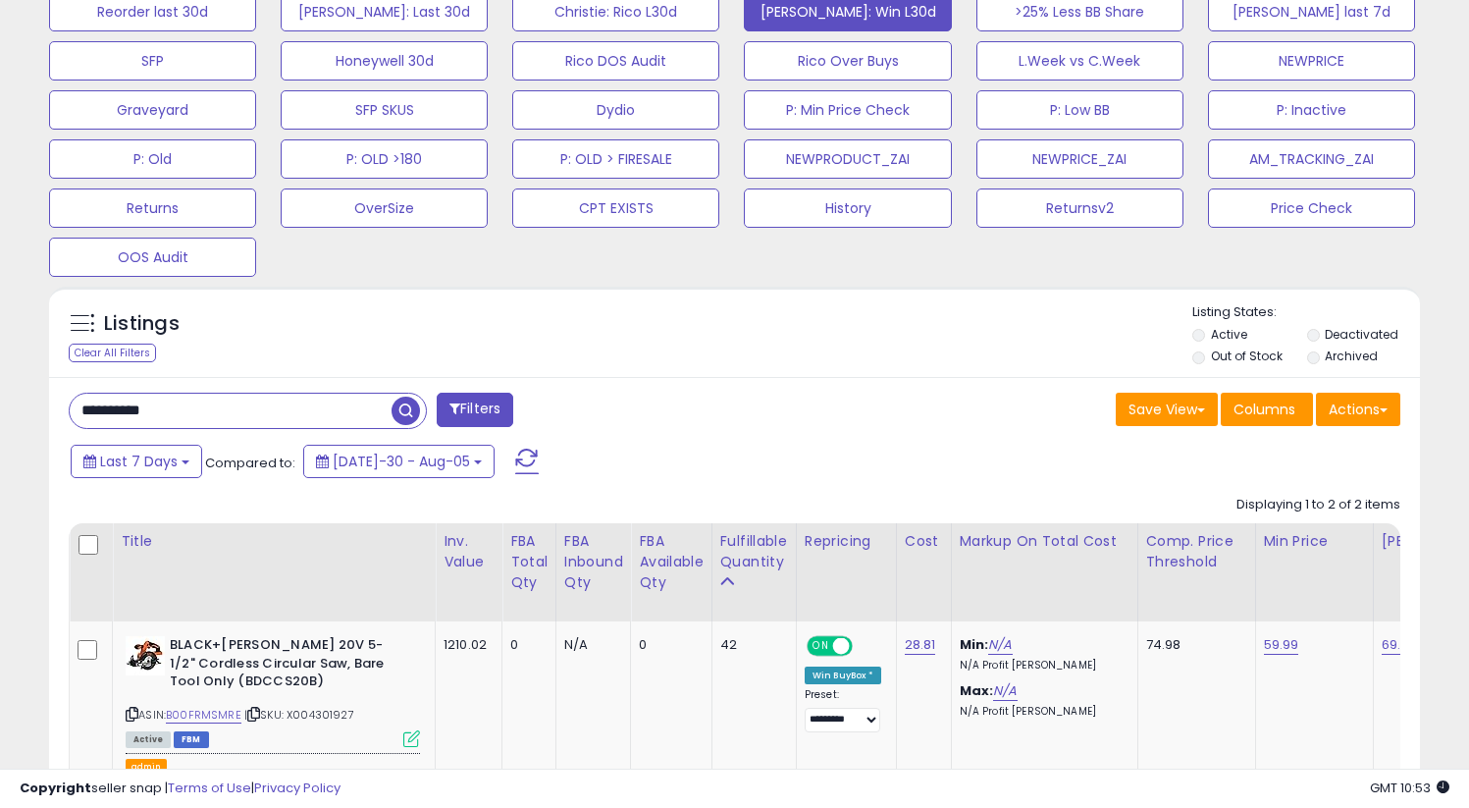  What do you see at coordinates (1361, 334) in the screenshot?
I see `label: Deactivated` at bounding box center [1361, 334].